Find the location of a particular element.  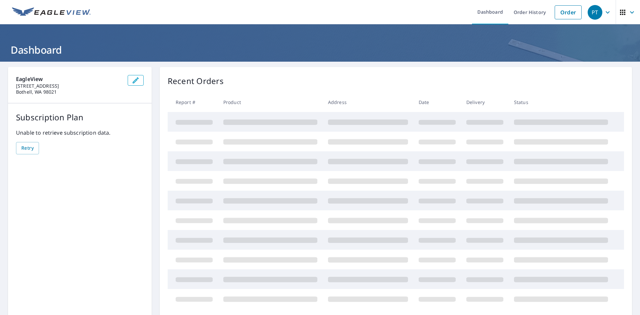

th: Date is located at coordinates (437, 102).